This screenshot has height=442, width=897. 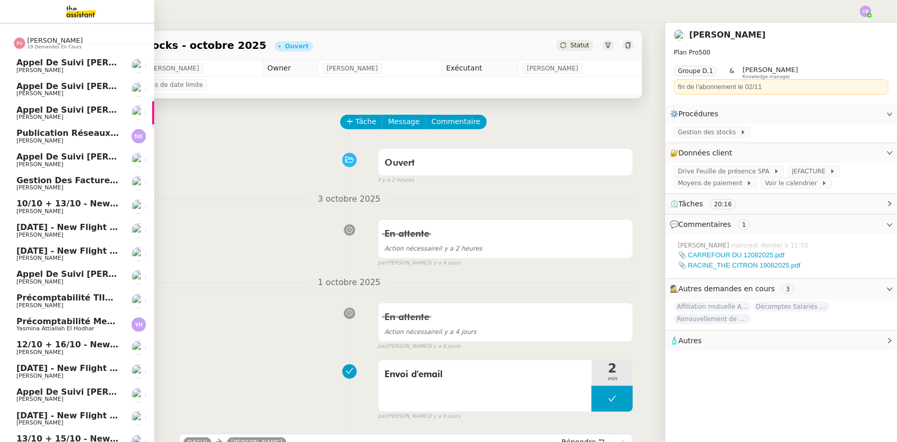 What do you see at coordinates (739, 265) in the screenshot?
I see `a: 📎 RACINE_THE CITRON 19082025.pdf` at bounding box center [739, 265].